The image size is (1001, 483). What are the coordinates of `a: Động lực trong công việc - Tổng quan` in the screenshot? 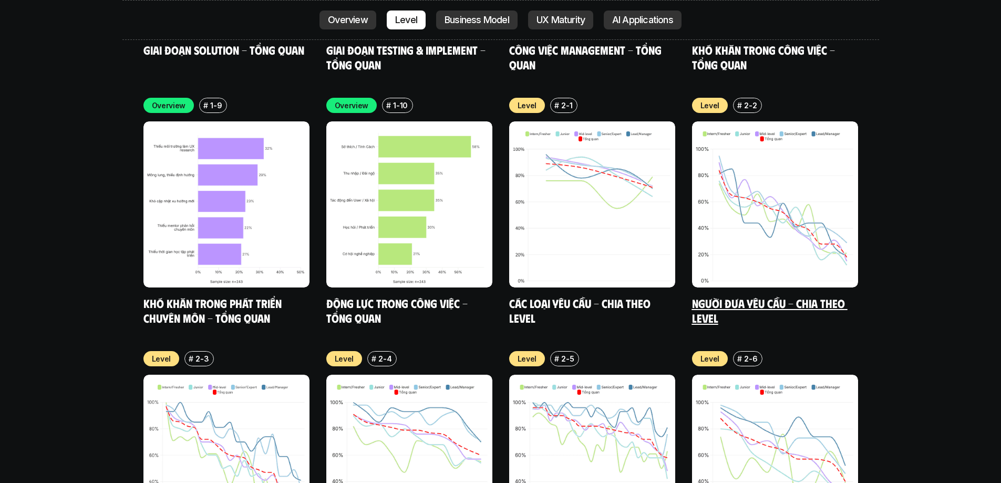 It's located at (398, 310).